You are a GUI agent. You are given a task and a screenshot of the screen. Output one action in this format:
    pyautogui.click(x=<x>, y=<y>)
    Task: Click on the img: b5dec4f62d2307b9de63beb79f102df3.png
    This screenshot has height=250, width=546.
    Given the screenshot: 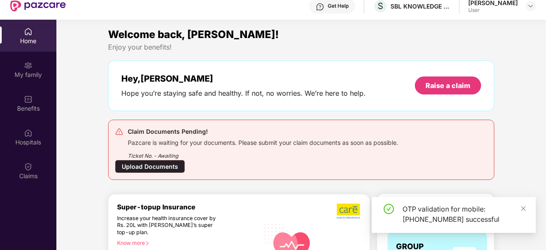 What is the action you would take?
    pyautogui.click(x=348, y=211)
    